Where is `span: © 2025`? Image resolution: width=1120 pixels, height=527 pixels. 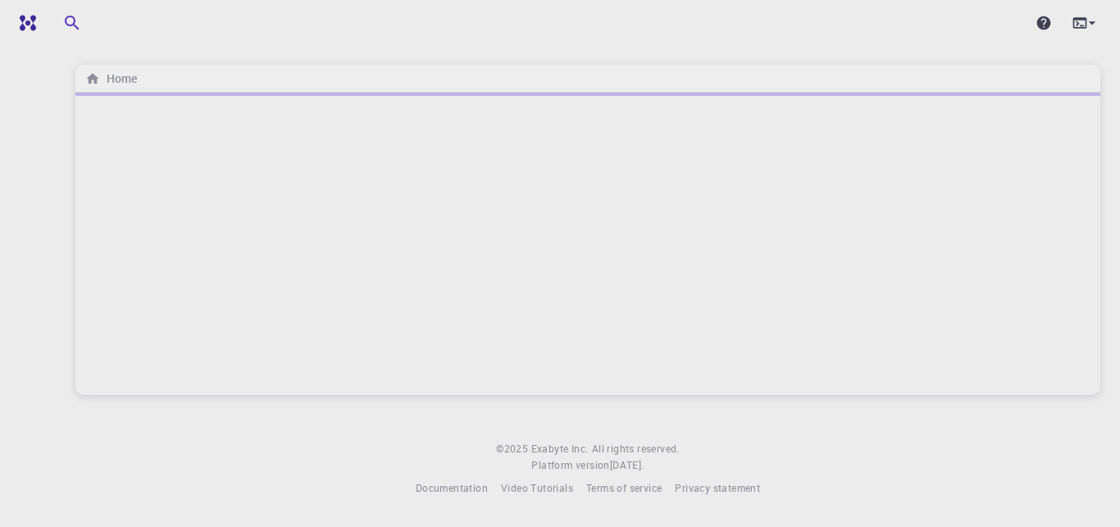 span: © 2025 is located at coordinates (513, 449).